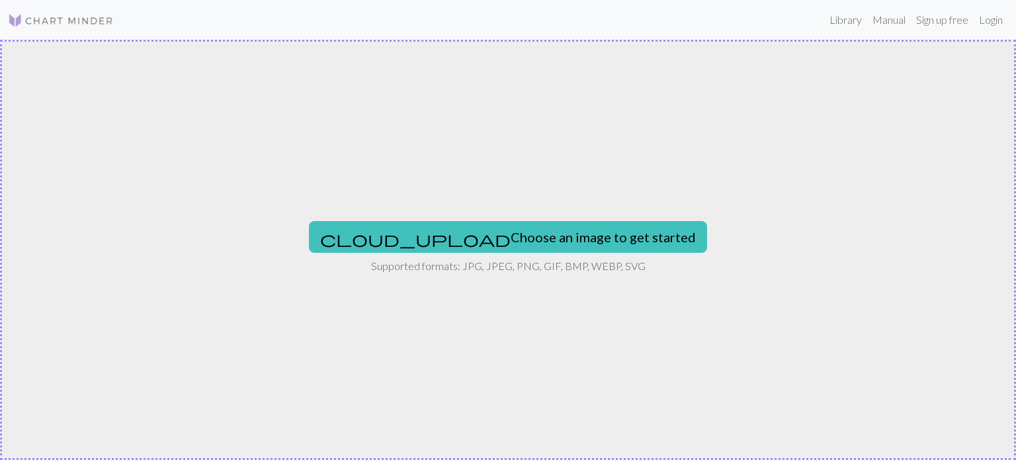  What do you see at coordinates (889, 20) in the screenshot?
I see `a: Manual` at bounding box center [889, 20].